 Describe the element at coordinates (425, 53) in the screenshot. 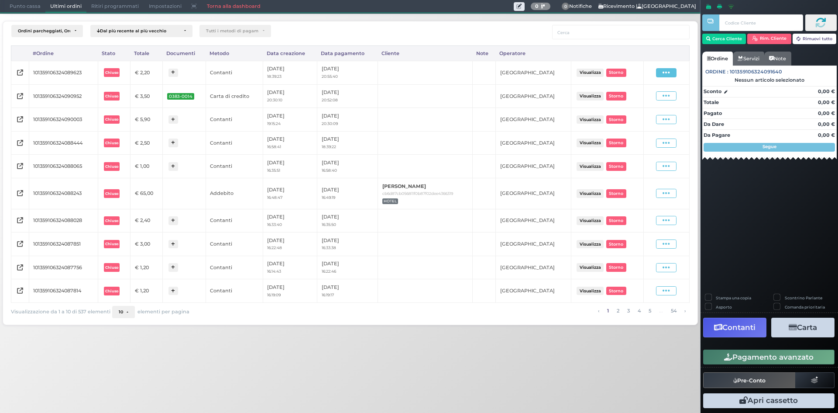

I see `div: Cliente` at that location.